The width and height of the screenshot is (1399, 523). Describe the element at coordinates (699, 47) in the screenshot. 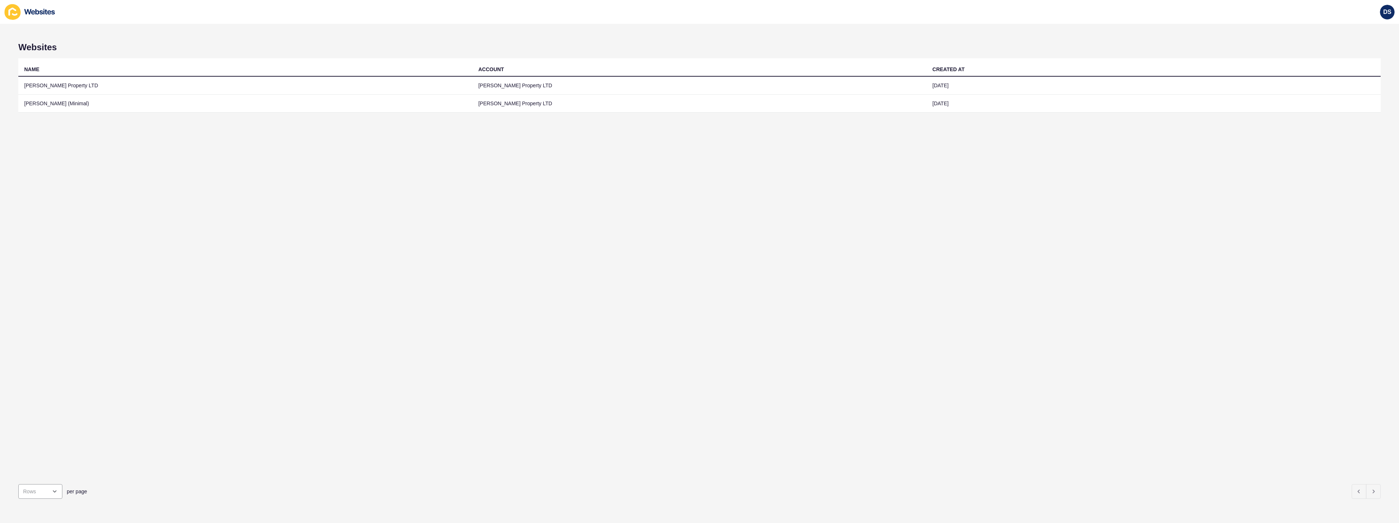

I see `h1: Websites` at that location.